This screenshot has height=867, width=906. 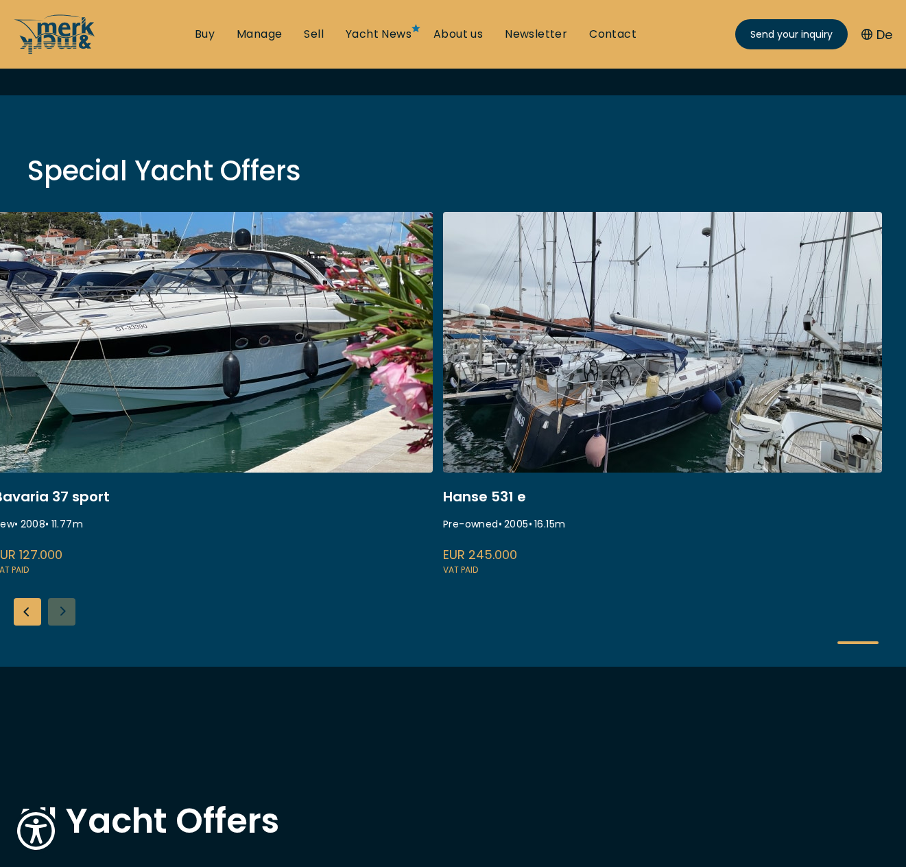 I want to click on button: Show Accessibility Preferences, so click(x=36, y=831).